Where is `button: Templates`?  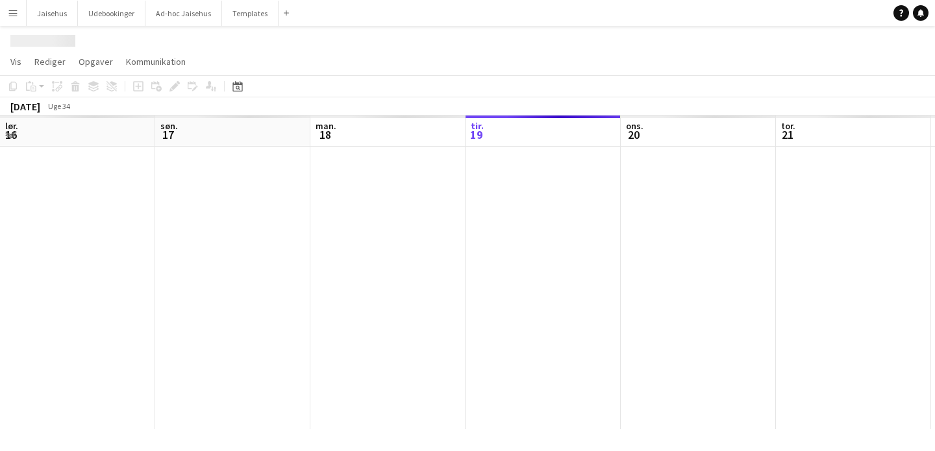
button: Templates is located at coordinates (250, 13).